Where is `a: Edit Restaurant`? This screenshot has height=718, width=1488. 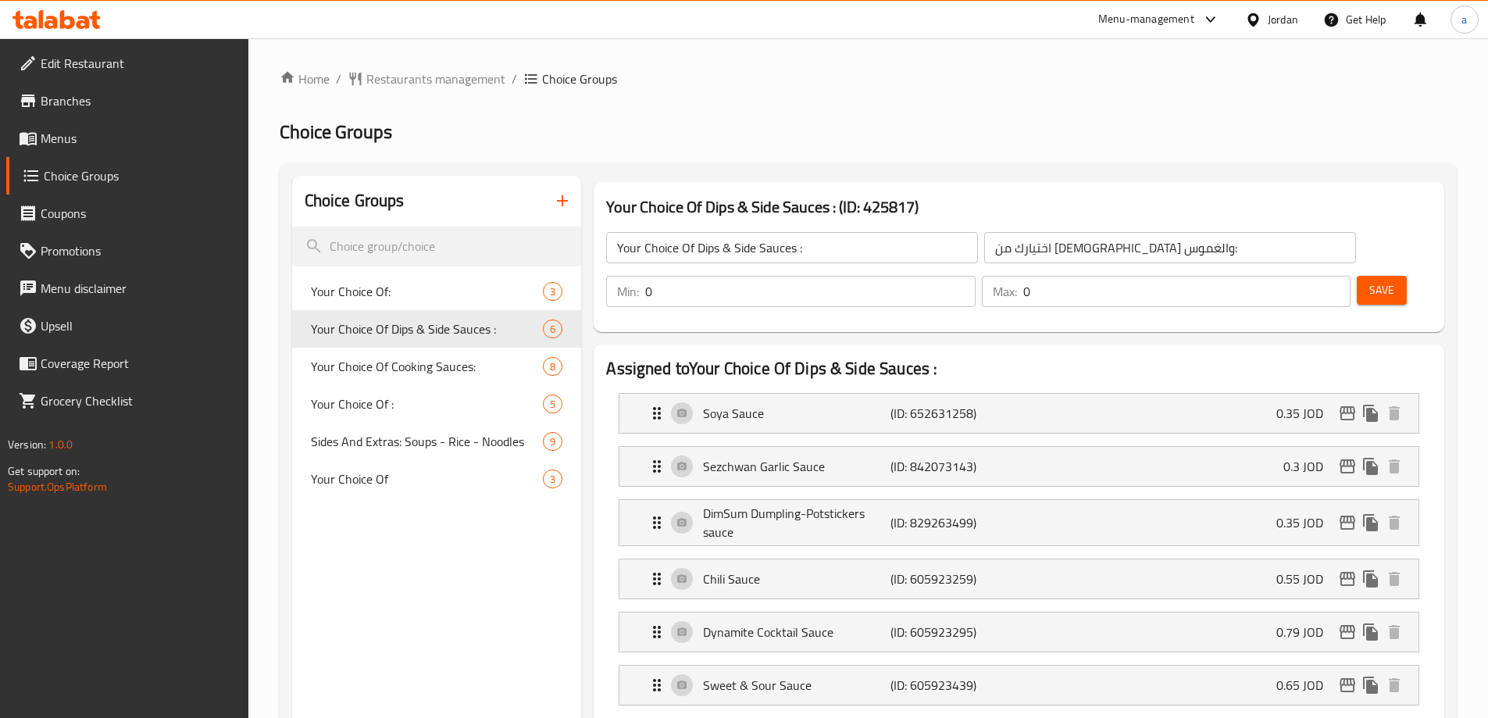
a: Edit Restaurant is located at coordinates (127, 63).